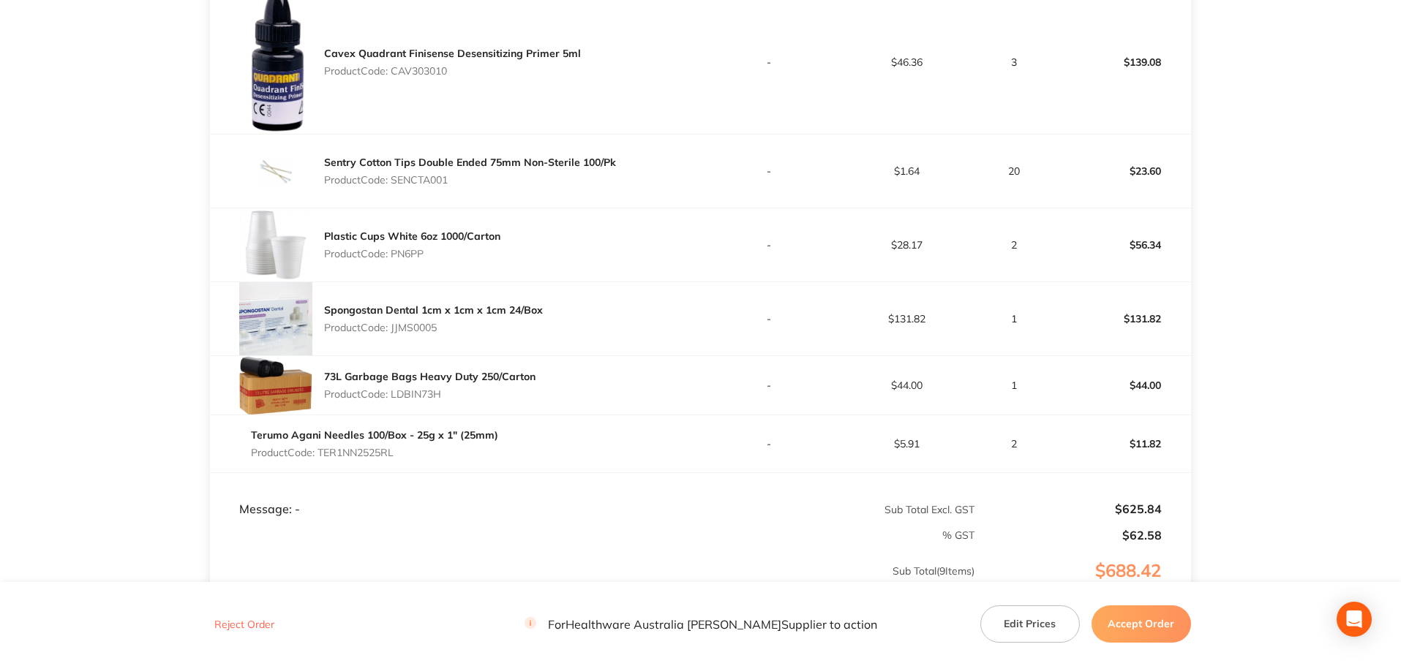 The height and width of the screenshot is (666, 1401). I want to click on a: Spongostan Dental 1cm x 1cm x 1cm 24/Box, so click(433, 310).